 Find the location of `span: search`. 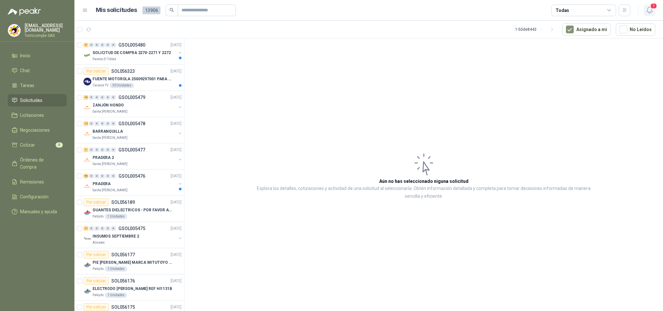

span: search is located at coordinates (172, 10).